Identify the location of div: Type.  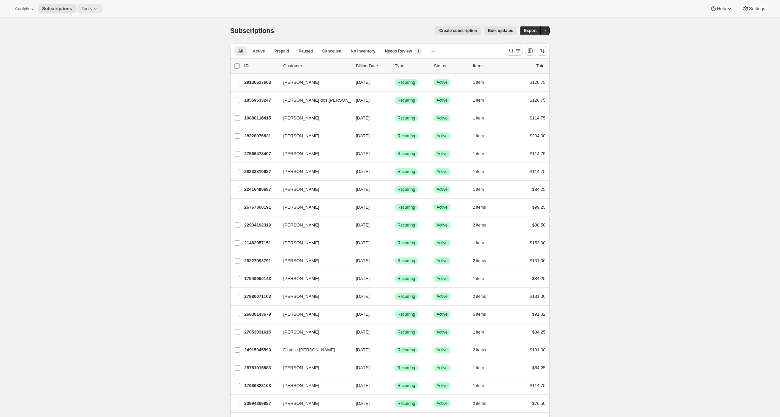
(412, 66).